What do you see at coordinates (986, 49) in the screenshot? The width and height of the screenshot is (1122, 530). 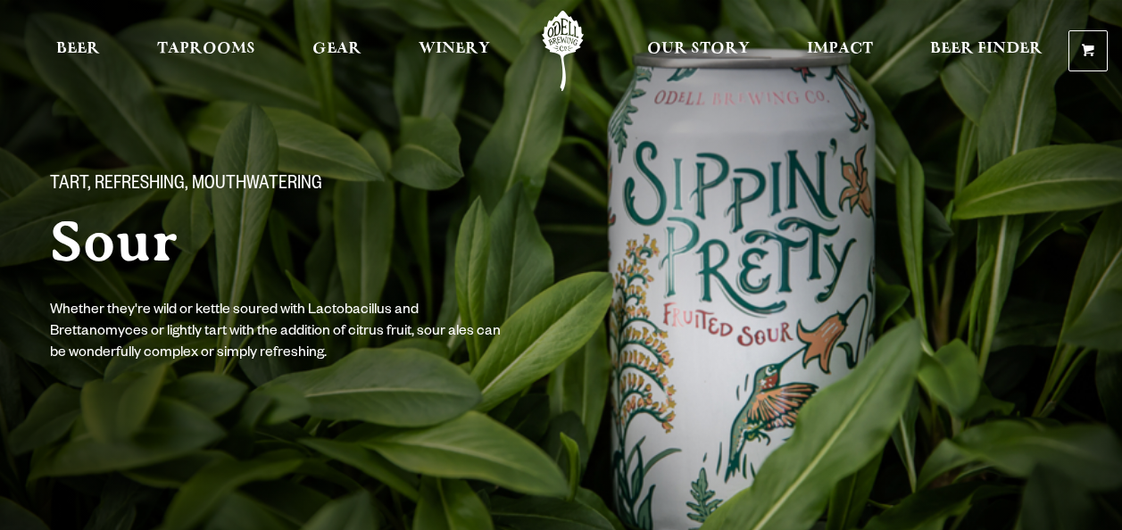 I see `span: Beer Finder` at bounding box center [986, 49].